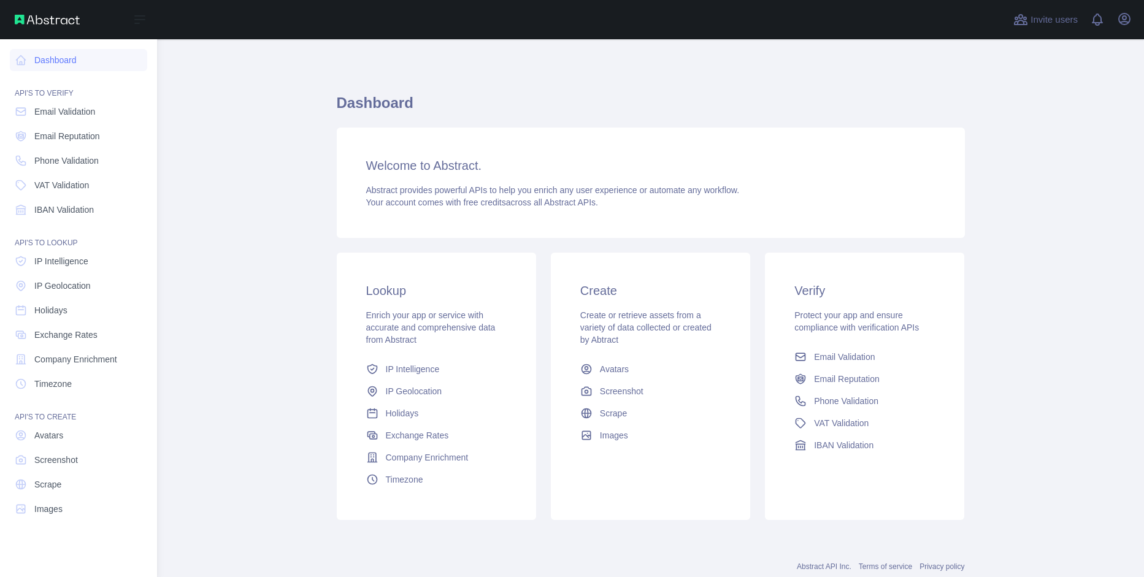  What do you see at coordinates (1053, 20) in the screenshot?
I see `span: Invite users` at bounding box center [1053, 20].